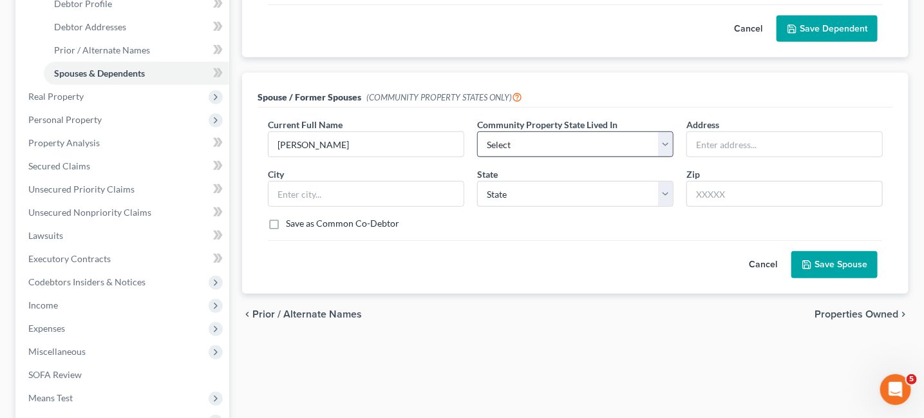 The image size is (924, 418). I want to click on span: Lawsuits, so click(46, 235).